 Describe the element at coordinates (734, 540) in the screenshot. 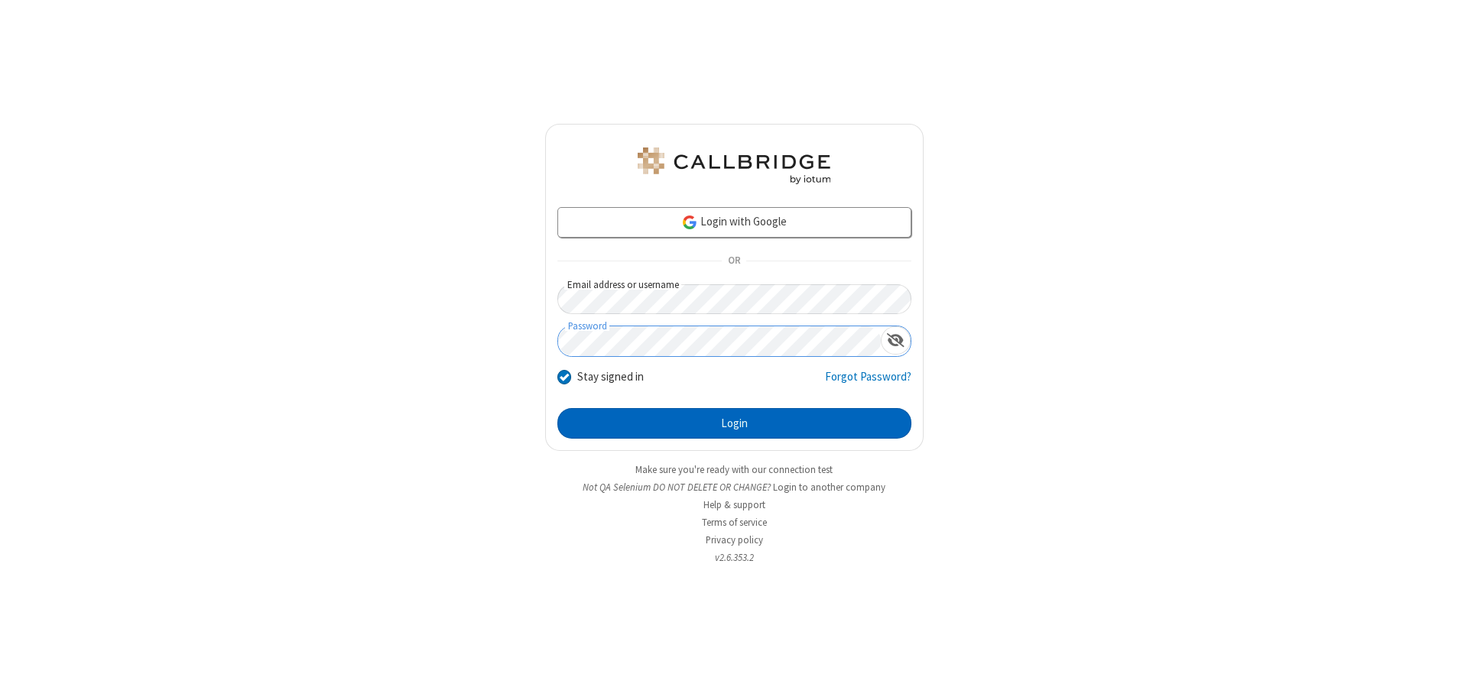

I see `a: Privacy policy` at that location.